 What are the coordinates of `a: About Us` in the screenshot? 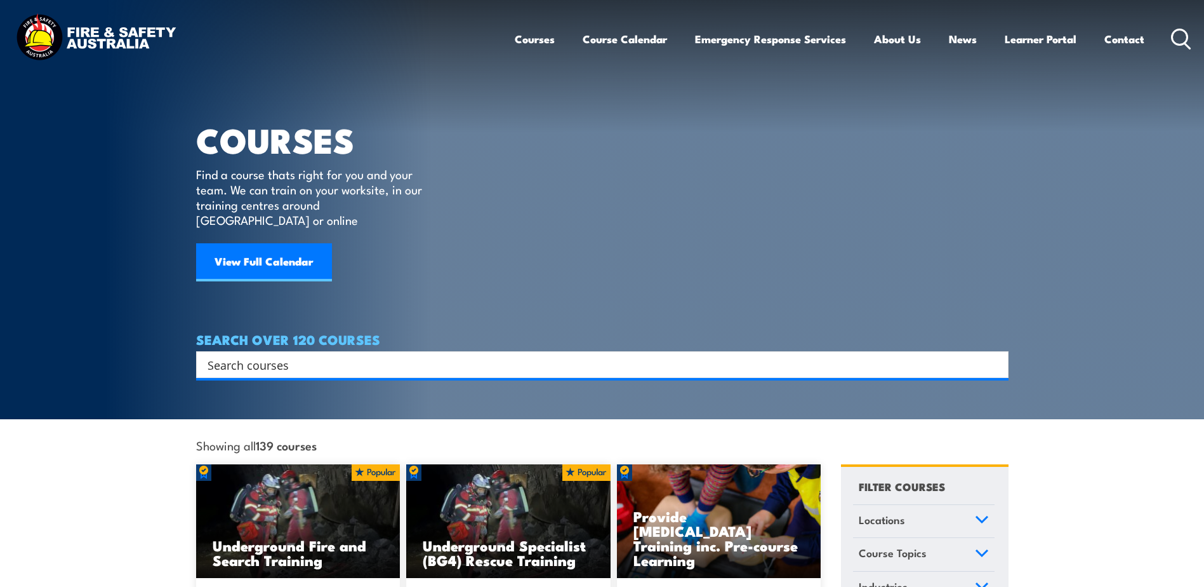 It's located at (898, 39).